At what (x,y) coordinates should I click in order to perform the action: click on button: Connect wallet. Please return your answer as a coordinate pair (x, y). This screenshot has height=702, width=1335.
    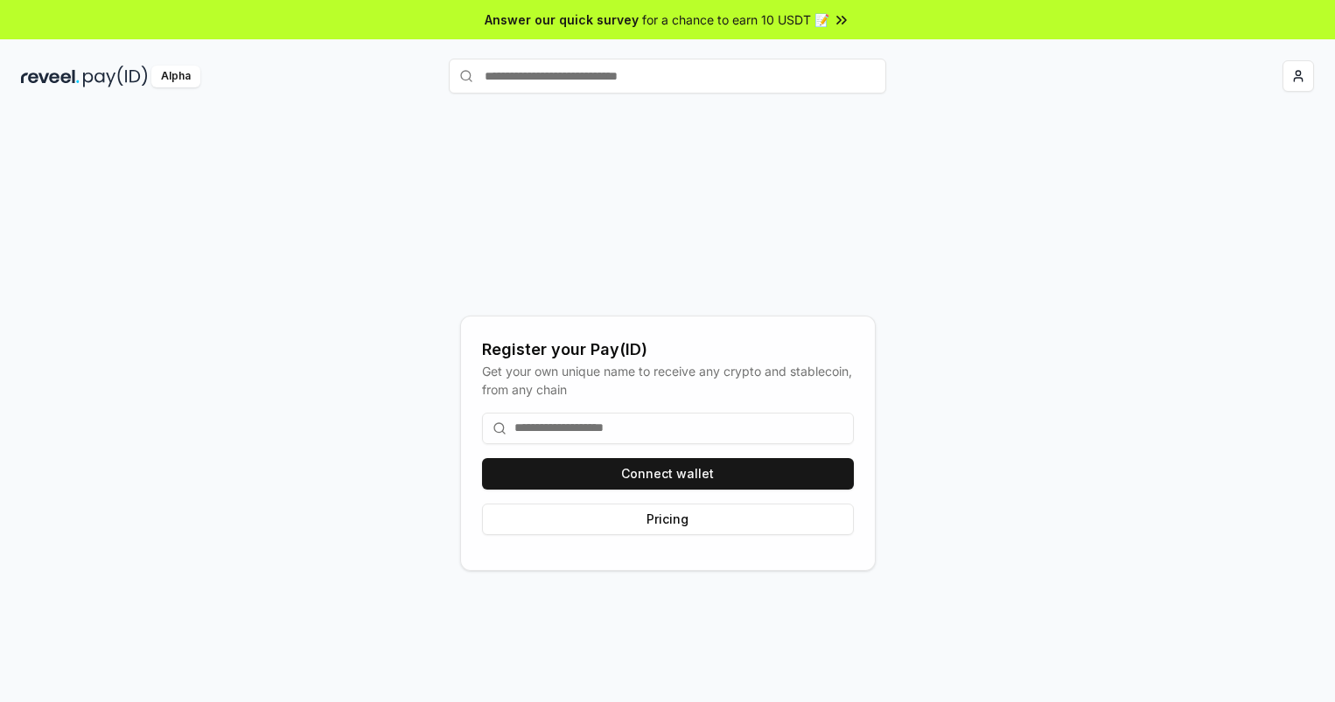
    Looking at the image, I should click on (667, 474).